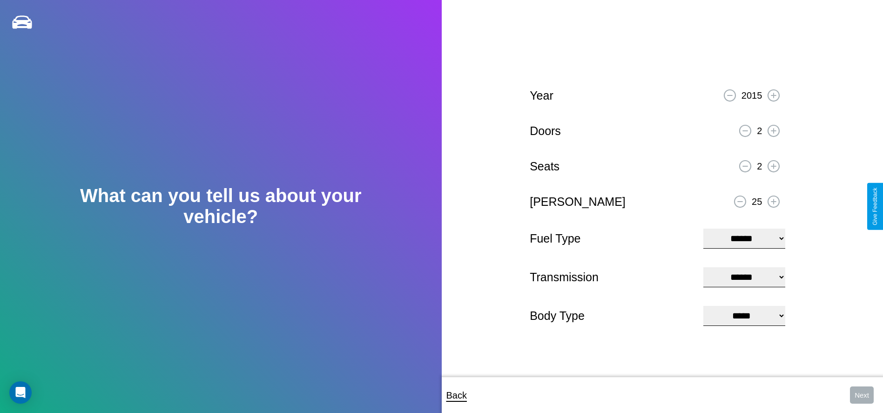 This screenshot has height=413, width=883. What do you see at coordinates (612, 316) in the screenshot?
I see `p: Body Type` at bounding box center [612, 316].